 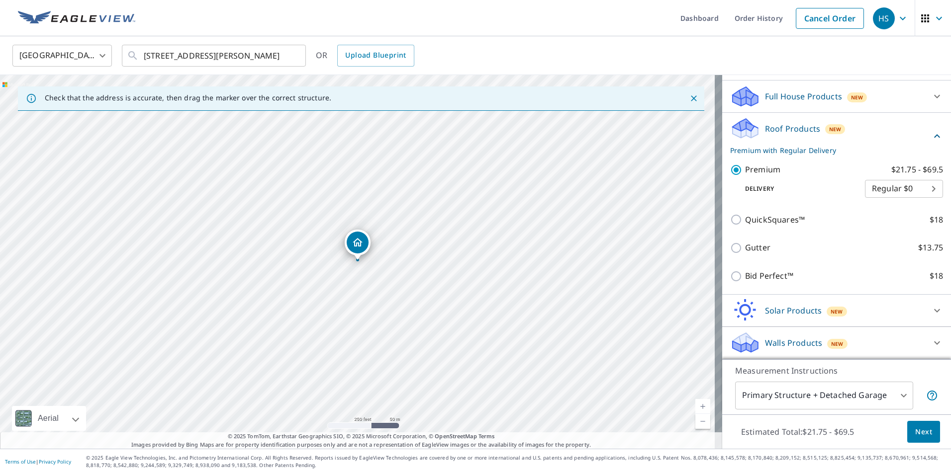 What do you see at coordinates (456, 436) in the screenshot?
I see `a: OpenStreetMap` at bounding box center [456, 436].